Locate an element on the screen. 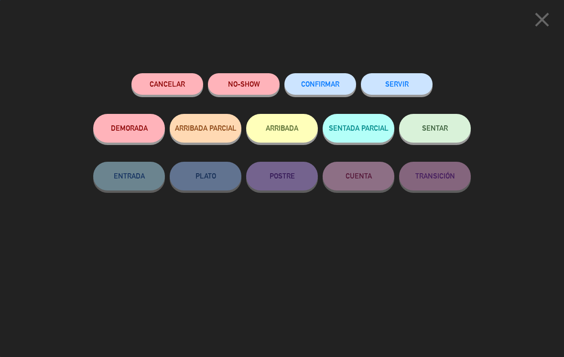  button: SENTADA PARCIAL is located at coordinates (358, 128).